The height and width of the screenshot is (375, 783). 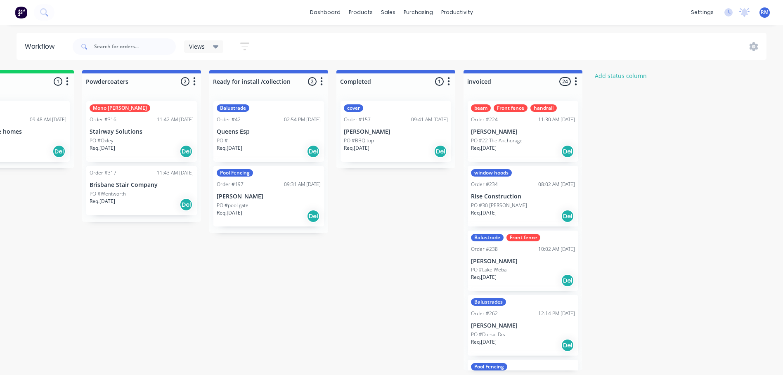 What do you see at coordinates (764, 12) in the screenshot?
I see `span: RM` at bounding box center [764, 12].